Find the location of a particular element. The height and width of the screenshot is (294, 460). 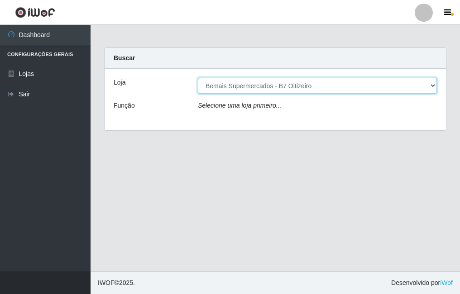

span: IWOF is located at coordinates (106, 283).